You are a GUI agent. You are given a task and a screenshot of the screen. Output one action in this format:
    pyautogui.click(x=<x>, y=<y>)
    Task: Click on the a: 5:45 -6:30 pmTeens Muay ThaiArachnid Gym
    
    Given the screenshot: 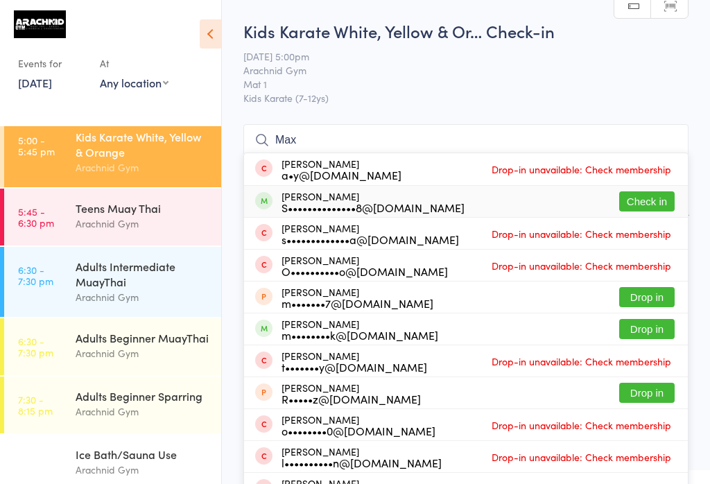 What is the action you would take?
    pyautogui.click(x=112, y=217)
    